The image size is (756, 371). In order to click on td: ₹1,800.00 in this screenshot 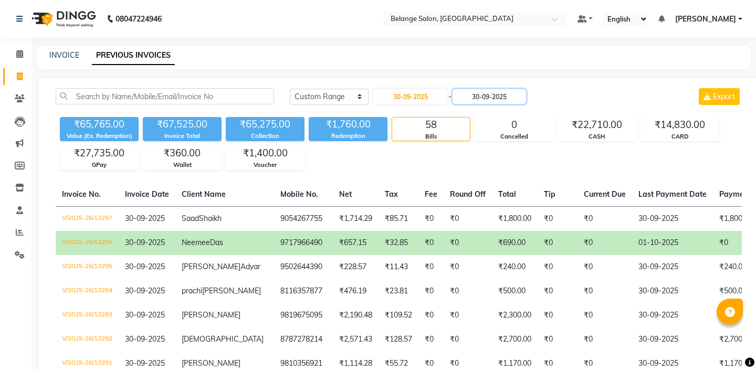, I will do `click(514, 218)`.